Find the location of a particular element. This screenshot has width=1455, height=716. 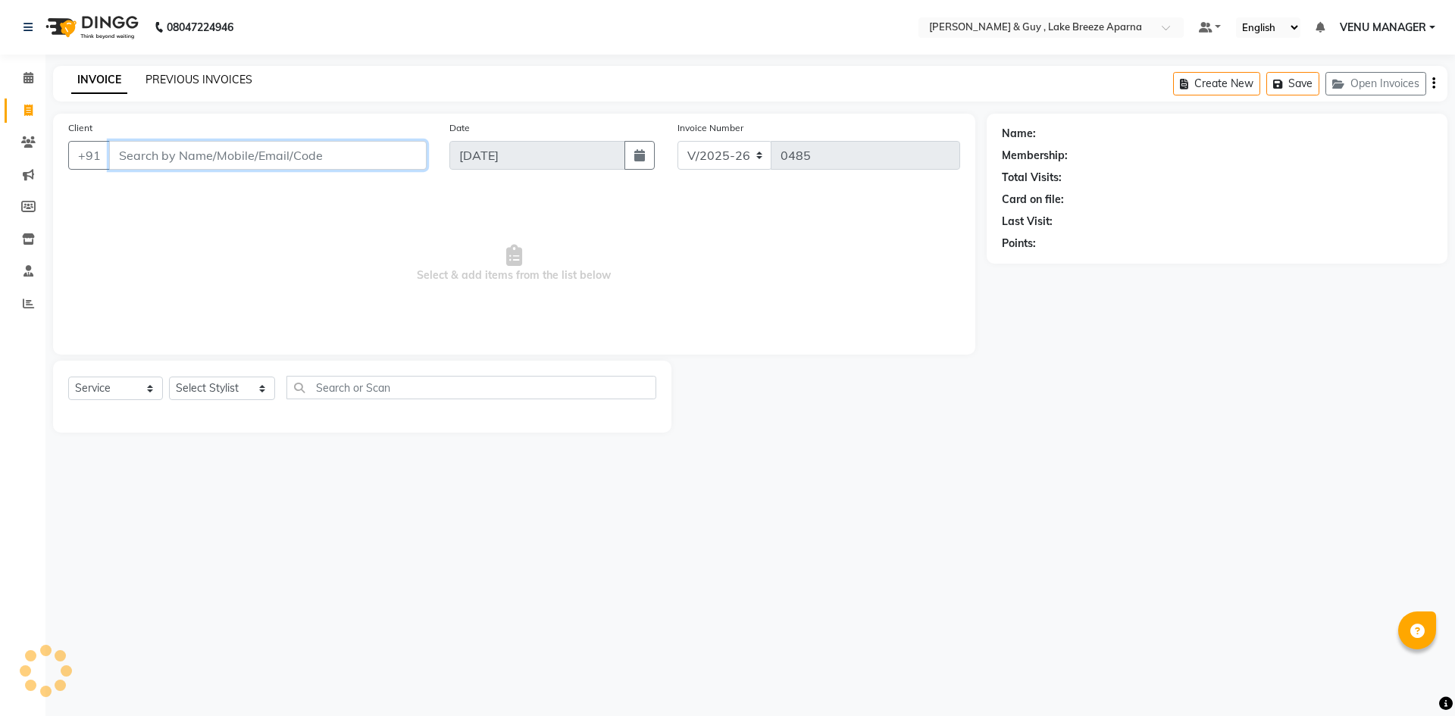

span: VENU MANAGER is located at coordinates (1383, 27).